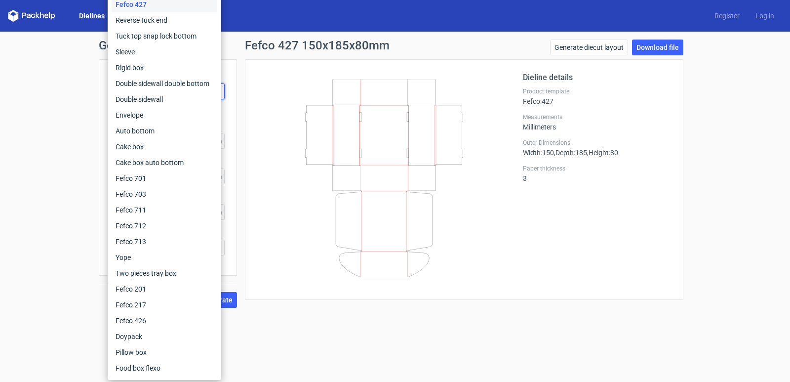 The image size is (790, 382). Describe the element at coordinates (727, 16) in the screenshot. I see `a: Register` at that location.